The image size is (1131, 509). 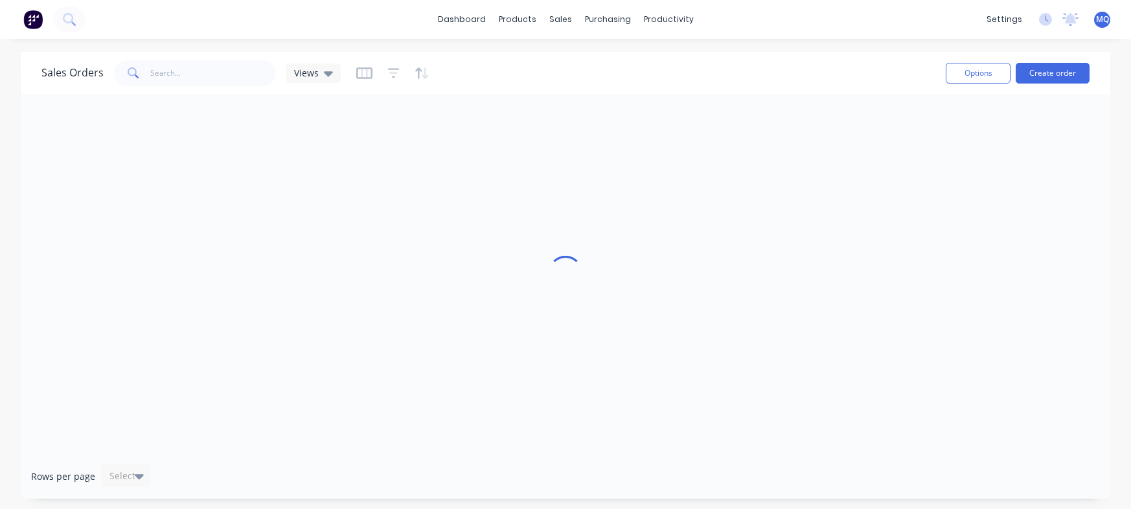 What do you see at coordinates (1102, 19) in the screenshot?
I see `span: MQ` at bounding box center [1102, 19].